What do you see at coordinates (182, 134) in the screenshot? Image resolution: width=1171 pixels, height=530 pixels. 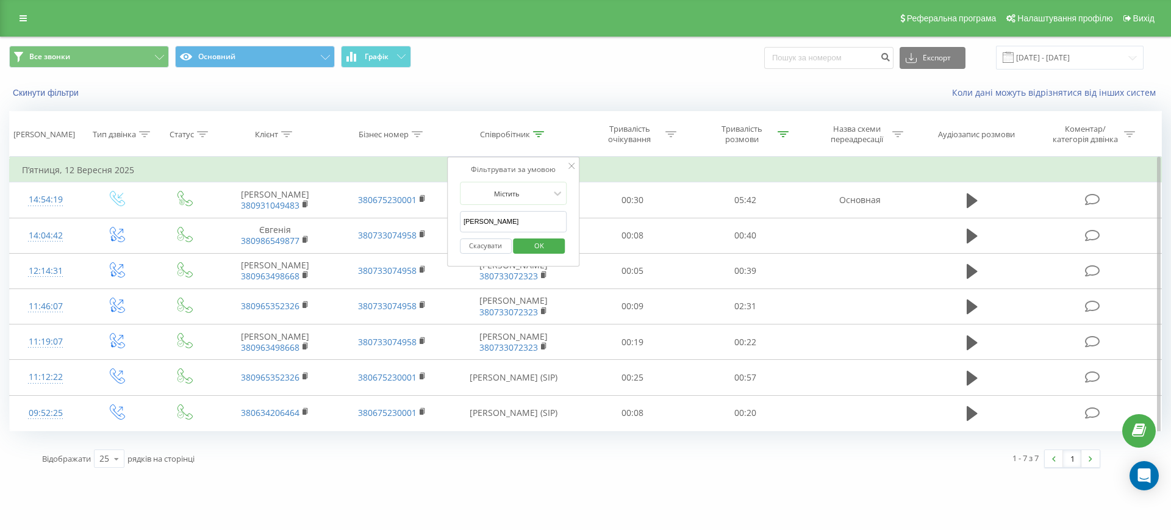 I see `div: Статус` at bounding box center [182, 134].